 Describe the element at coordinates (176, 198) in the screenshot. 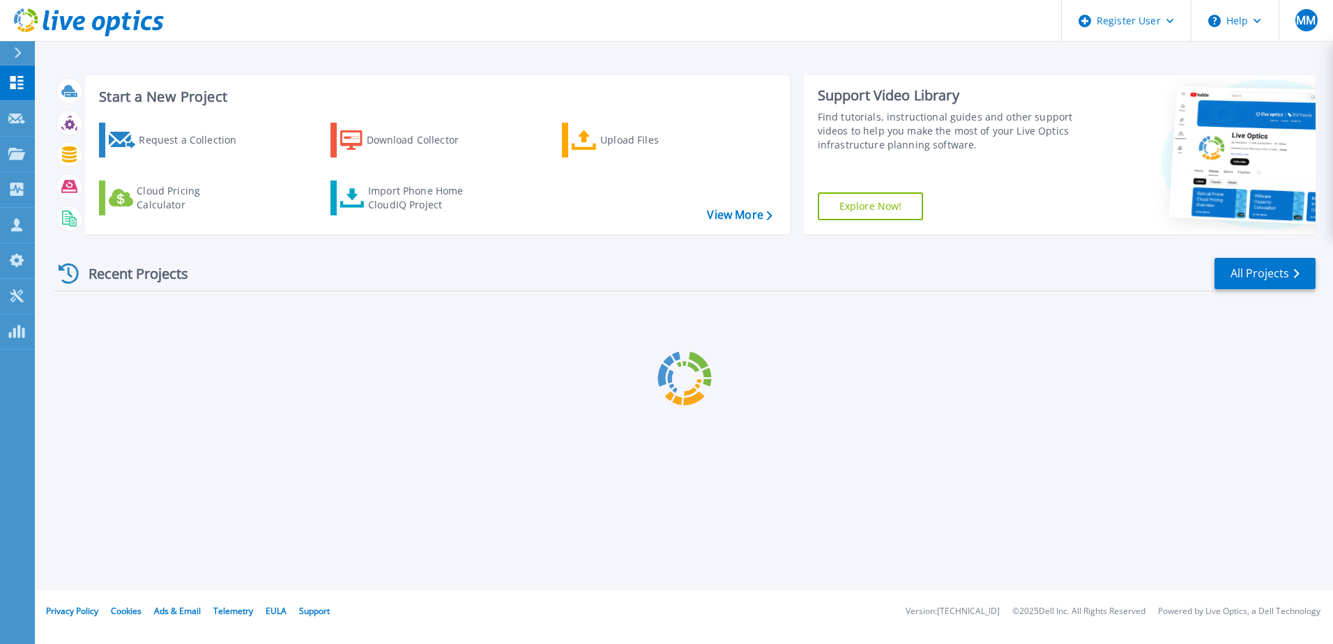

I see `a: Cloud Pricing Calculator` at that location.